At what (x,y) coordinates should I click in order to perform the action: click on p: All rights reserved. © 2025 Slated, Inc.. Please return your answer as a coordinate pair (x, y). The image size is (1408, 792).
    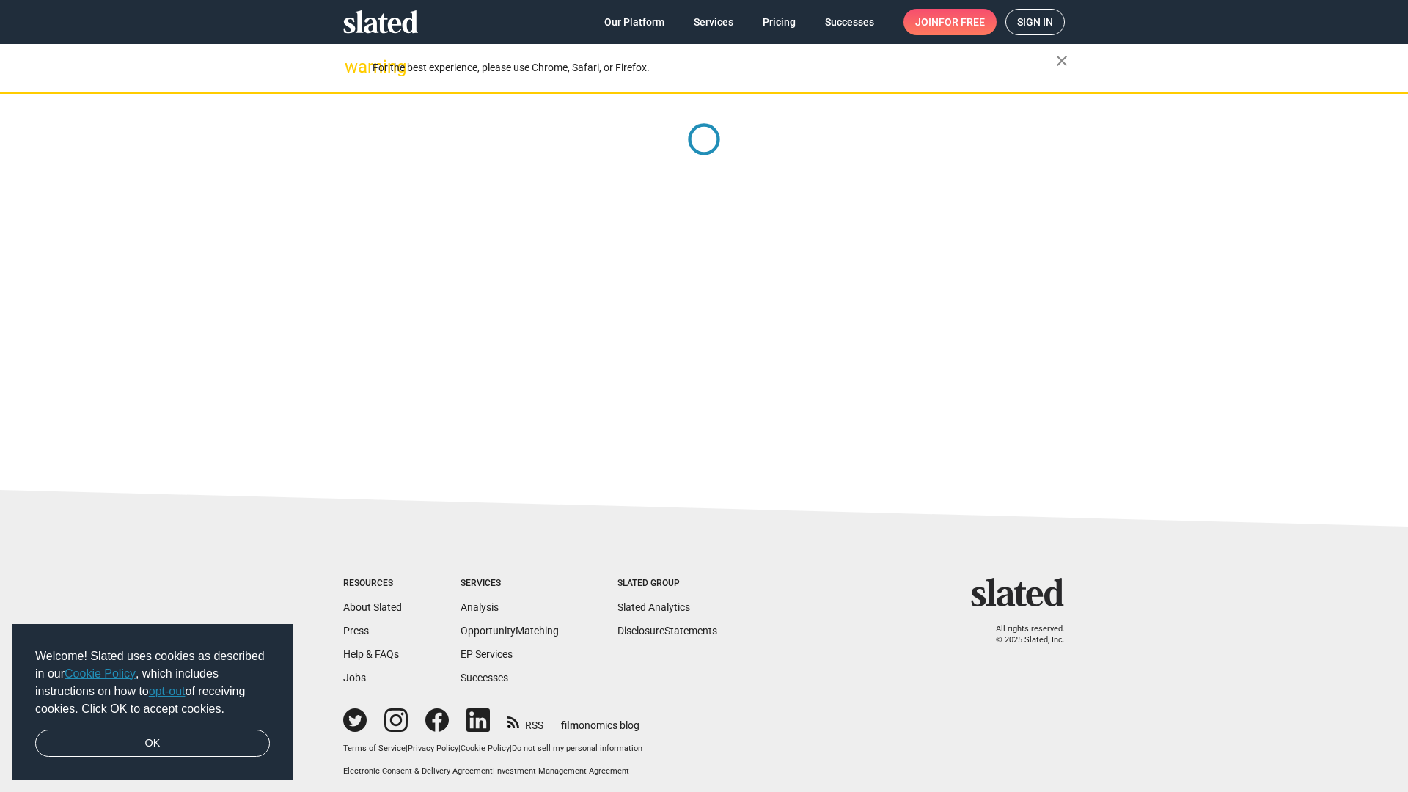
    Looking at the image, I should click on (1023, 634).